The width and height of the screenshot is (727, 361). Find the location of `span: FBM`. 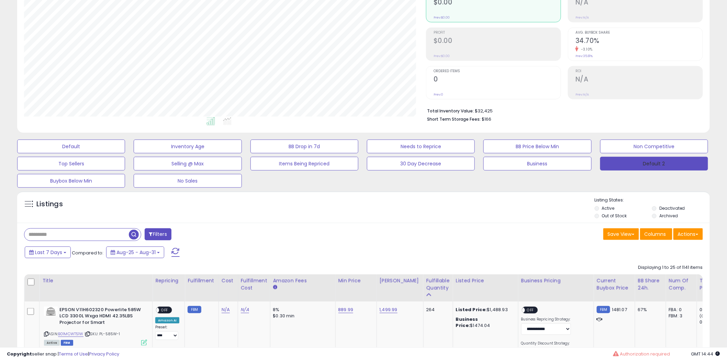

span: FBM is located at coordinates (67, 343).